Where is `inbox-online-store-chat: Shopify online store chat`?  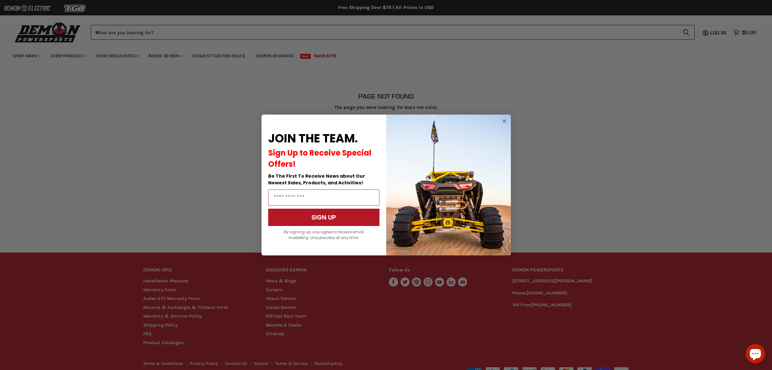
inbox-online-store-chat: Shopify online store chat is located at coordinates (756, 354).